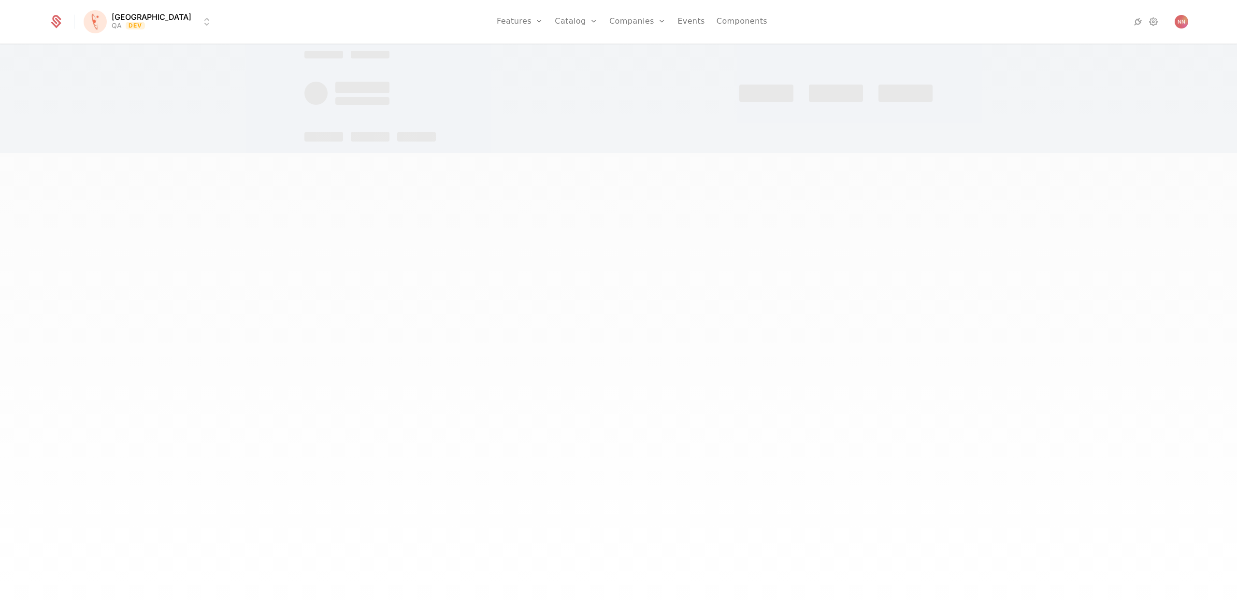 This screenshot has width=1237, height=614. I want to click on div: QA, so click(116, 26).